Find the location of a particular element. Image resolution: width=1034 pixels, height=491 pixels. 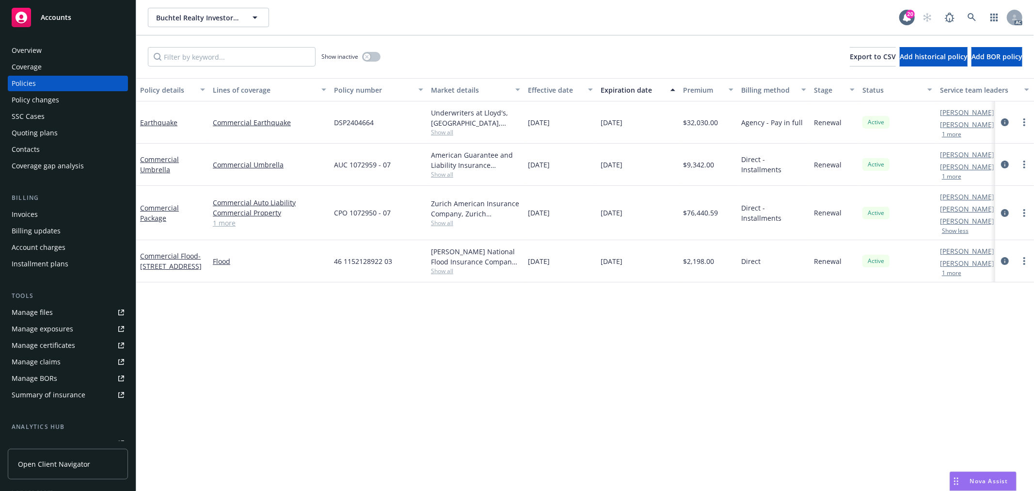

a: Start snowing is located at coordinates (928, 17).